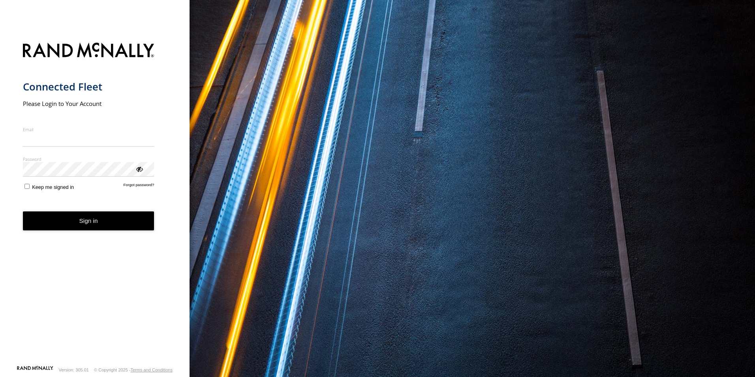 This screenshot has height=377, width=755. I want to click on label: Password, so click(88, 159).